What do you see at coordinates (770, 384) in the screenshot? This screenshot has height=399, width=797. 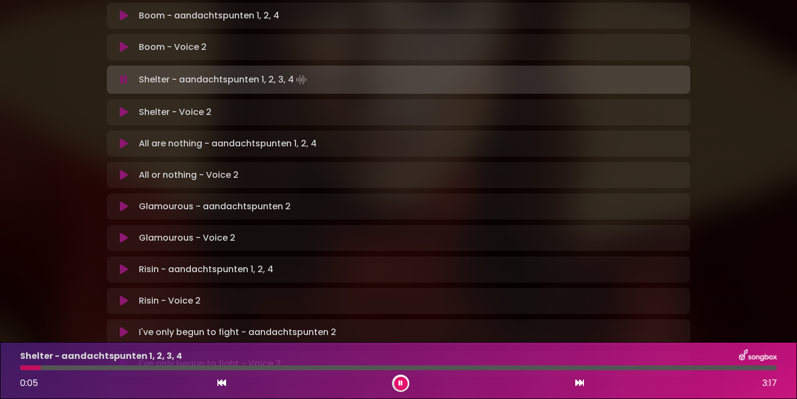 I see `span: 3:17` at bounding box center [770, 384].